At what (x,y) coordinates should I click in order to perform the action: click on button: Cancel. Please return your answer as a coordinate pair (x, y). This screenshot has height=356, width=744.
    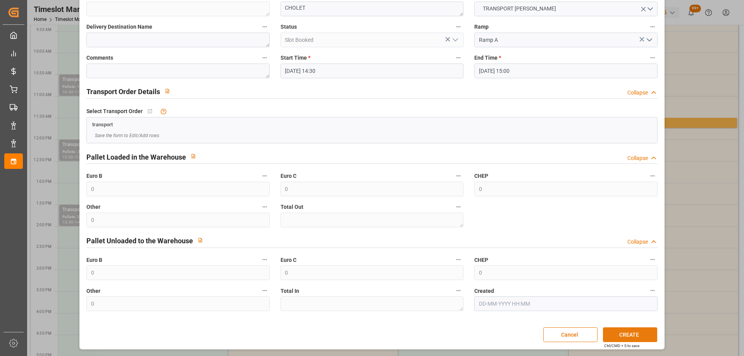
    Looking at the image, I should click on (570, 335).